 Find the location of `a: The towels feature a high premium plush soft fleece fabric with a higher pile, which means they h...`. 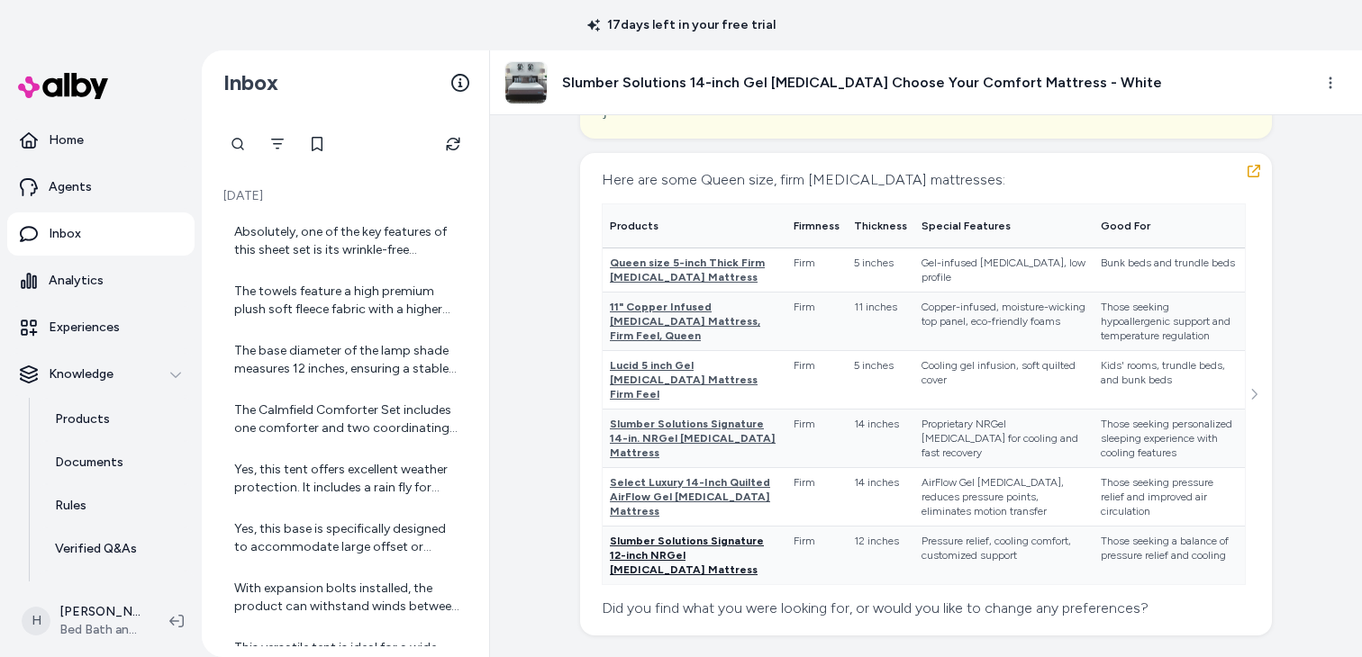

a: The towels feature a high premium plush soft fleece fabric with a higher pile, which means they h... is located at coordinates (345, 301).